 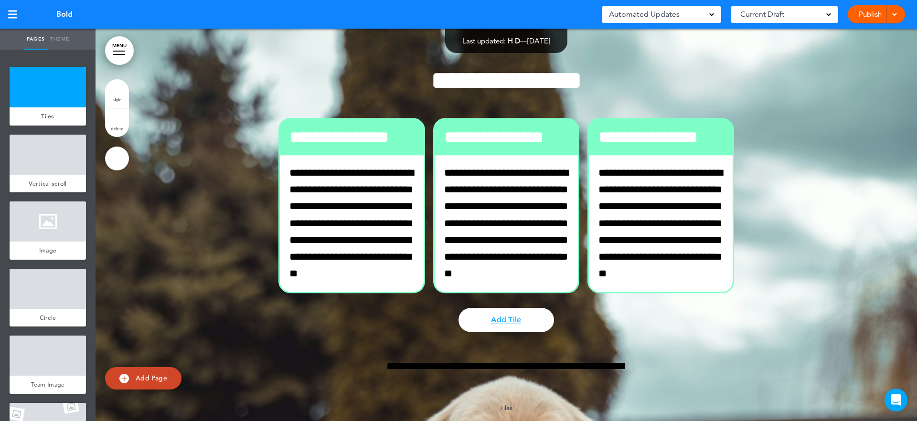 I want to click on a: Team Image, so click(x=48, y=385).